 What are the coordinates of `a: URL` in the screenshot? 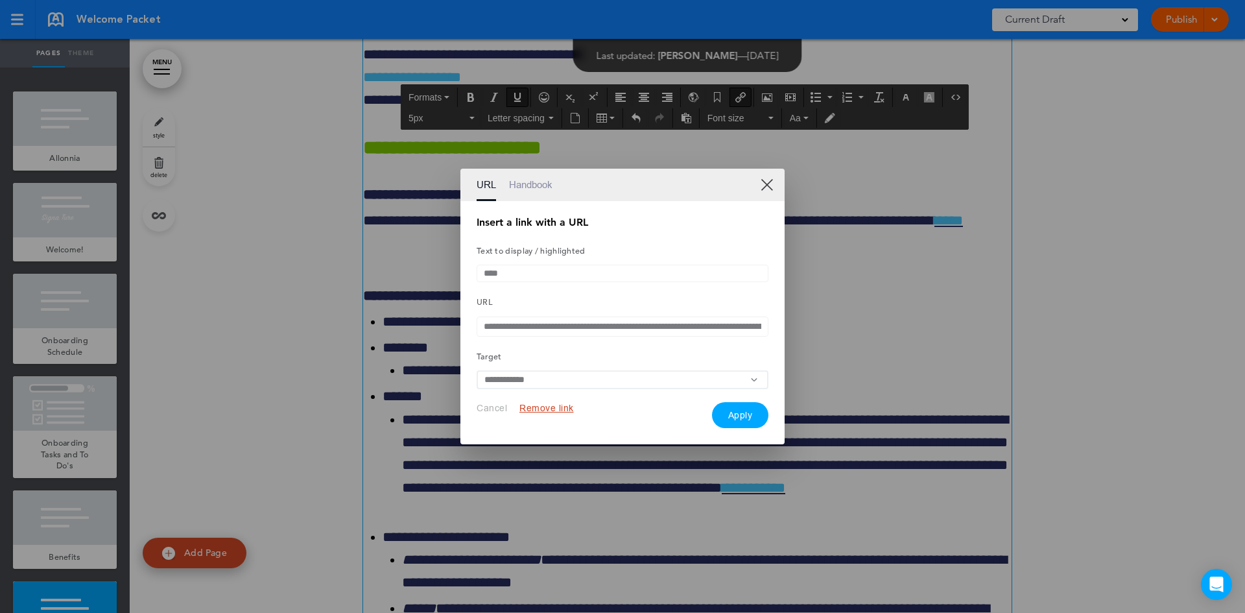 It's located at (486, 185).